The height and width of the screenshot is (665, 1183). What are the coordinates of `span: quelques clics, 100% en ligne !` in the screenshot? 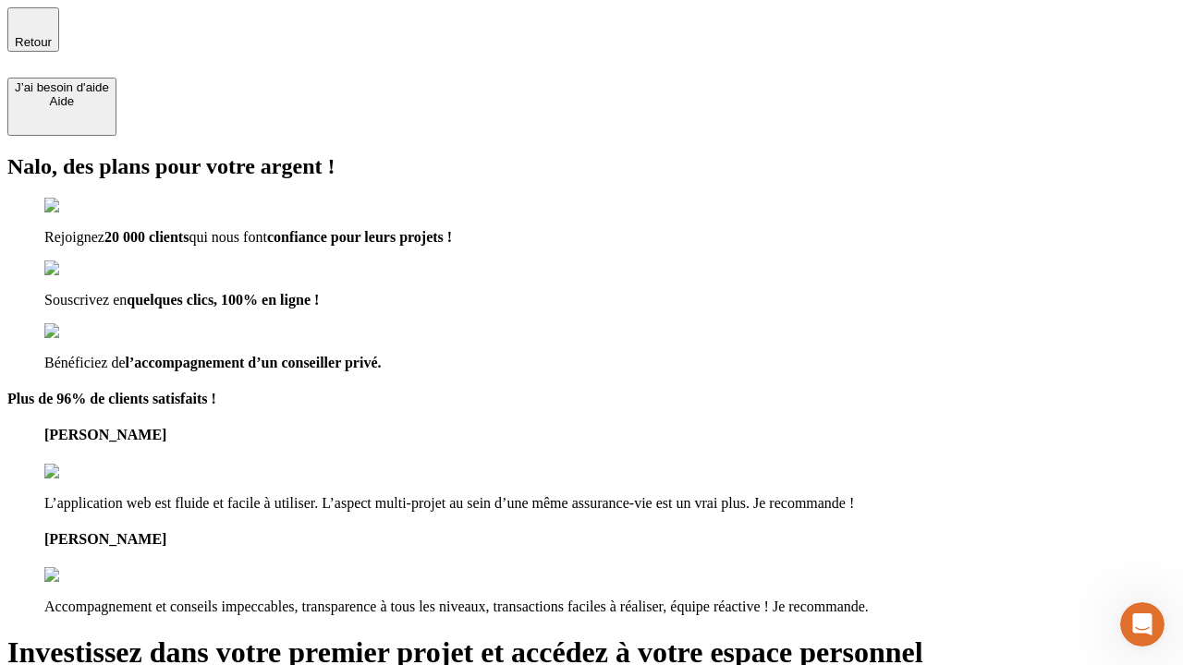 It's located at (223, 299).